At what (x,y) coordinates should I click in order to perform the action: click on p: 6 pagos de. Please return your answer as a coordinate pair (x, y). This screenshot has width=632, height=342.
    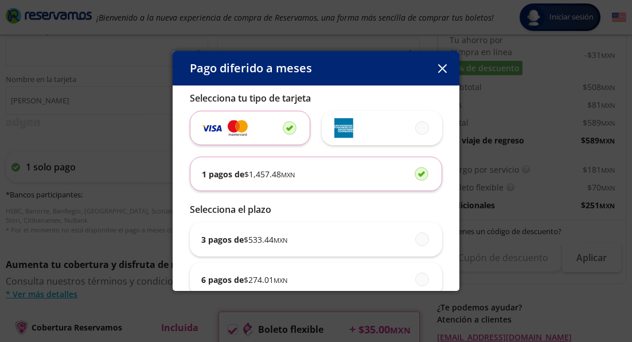
    Looking at the image, I should click on (244, 279).